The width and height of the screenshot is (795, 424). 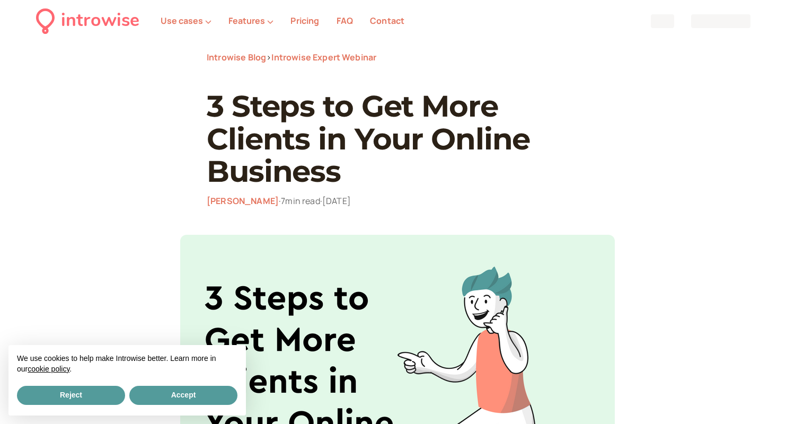 What do you see at coordinates (387, 21) in the screenshot?
I see `a: Contact` at bounding box center [387, 21].